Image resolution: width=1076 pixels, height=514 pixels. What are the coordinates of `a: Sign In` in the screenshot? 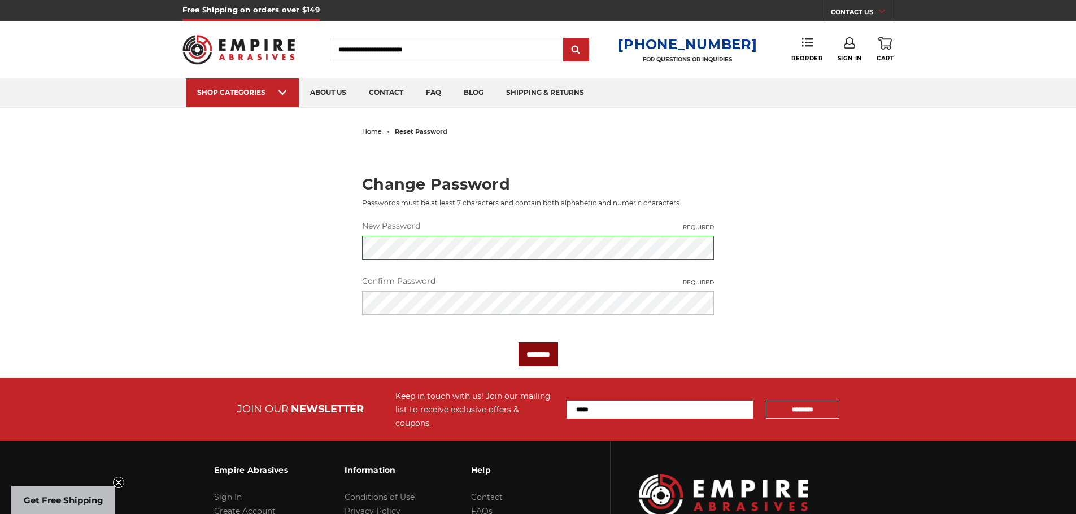 It's located at (228, 497).